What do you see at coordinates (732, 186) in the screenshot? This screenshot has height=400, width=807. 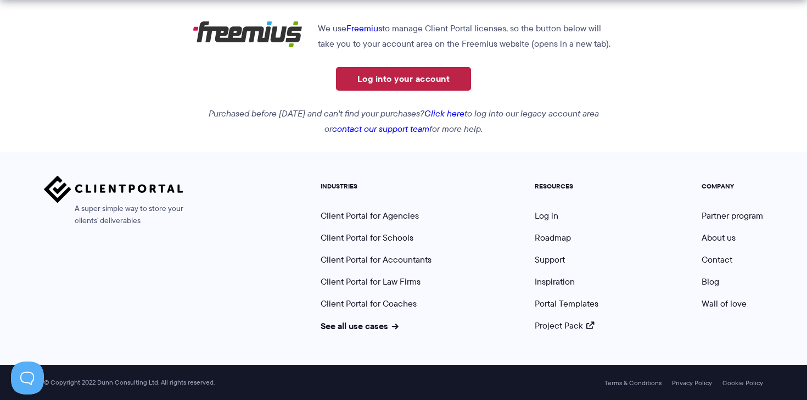 I see `h5: COMPANY` at bounding box center [732, 186].